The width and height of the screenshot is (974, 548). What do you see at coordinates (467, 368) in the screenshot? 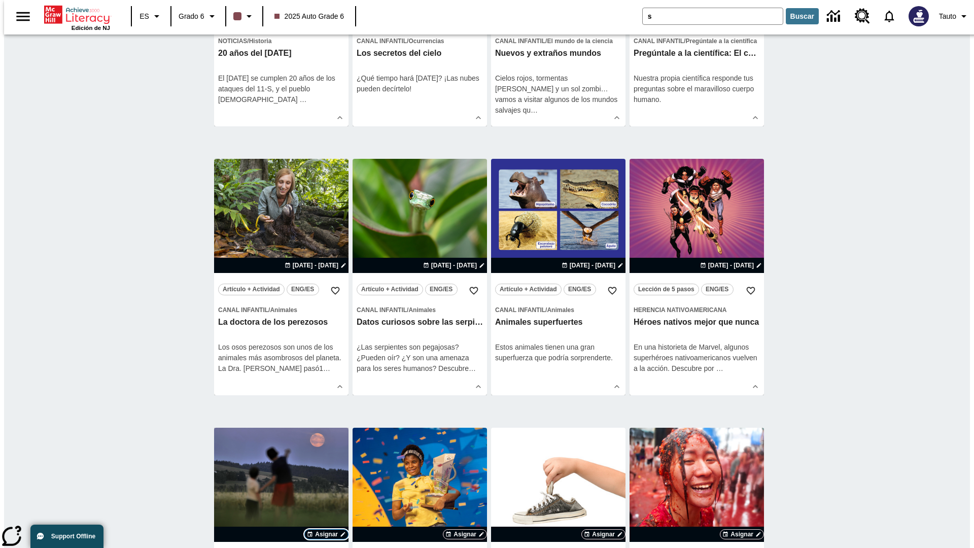
I see `span: e` at bounding box center [467, 368].